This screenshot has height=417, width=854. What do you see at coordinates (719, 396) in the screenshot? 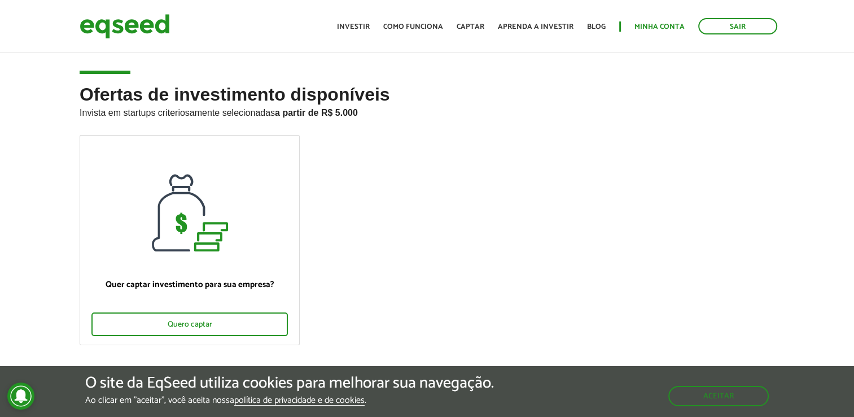
I see `button: Aceitar` at bounding box center [719, 396].